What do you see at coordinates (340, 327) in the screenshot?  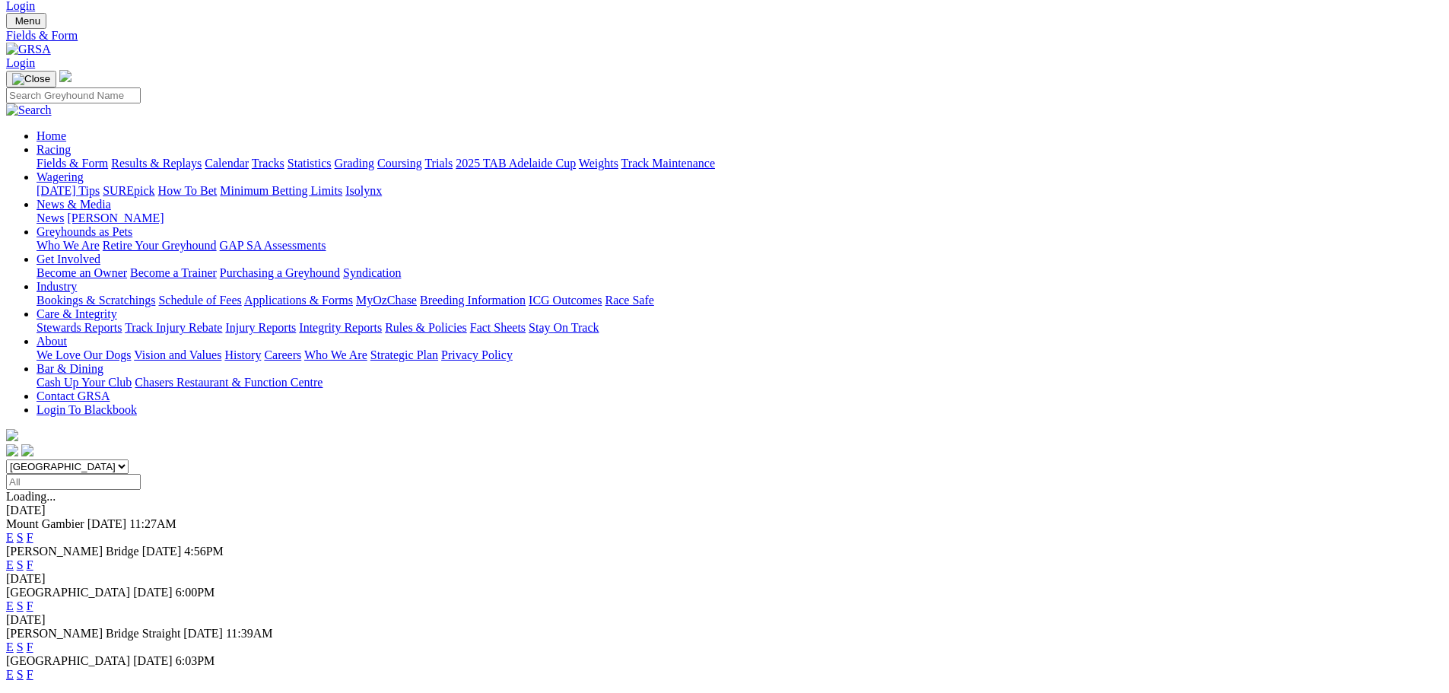 I see `a: Integrity Reports` at bounding box center [340, 327].